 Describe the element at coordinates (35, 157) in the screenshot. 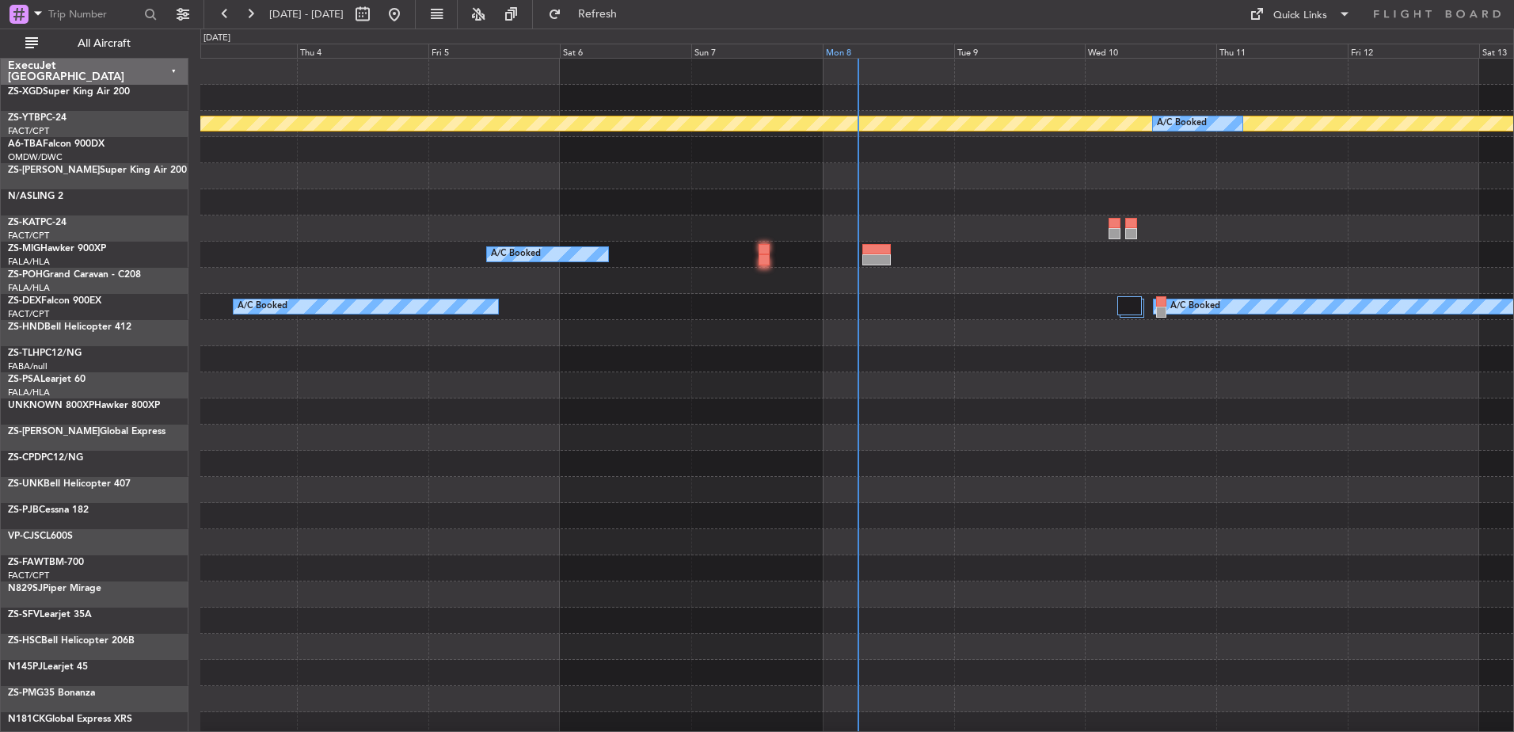

I see `a: OMDW/DWC` at that location.